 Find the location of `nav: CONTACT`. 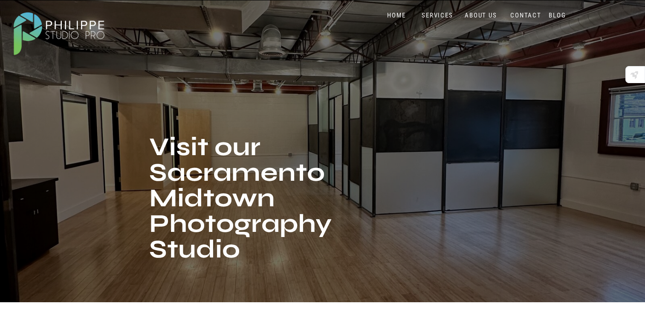

nav: CONTACT is located at coordinates (526, 15).